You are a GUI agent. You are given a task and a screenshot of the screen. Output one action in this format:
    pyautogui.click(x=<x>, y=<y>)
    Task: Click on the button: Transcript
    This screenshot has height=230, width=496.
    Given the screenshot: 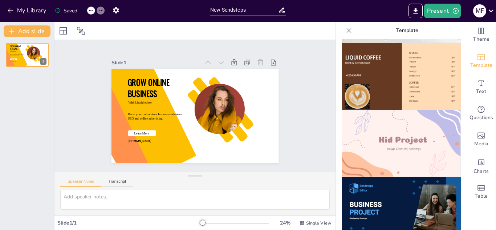 What is the action you would take?
    pyautogui.click(x=117, y=183)
    